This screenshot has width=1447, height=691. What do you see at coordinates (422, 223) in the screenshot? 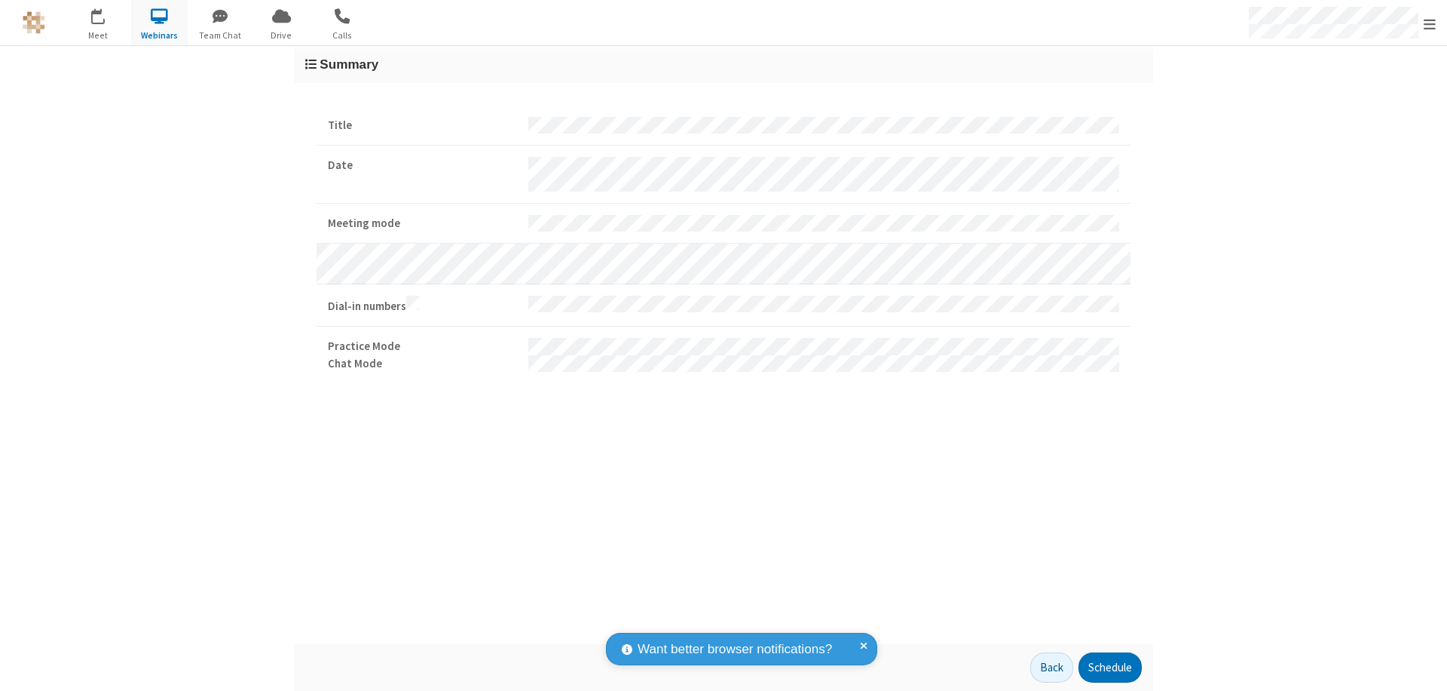
I see `strong: Meeting mode` at bounding box center [422, 223].